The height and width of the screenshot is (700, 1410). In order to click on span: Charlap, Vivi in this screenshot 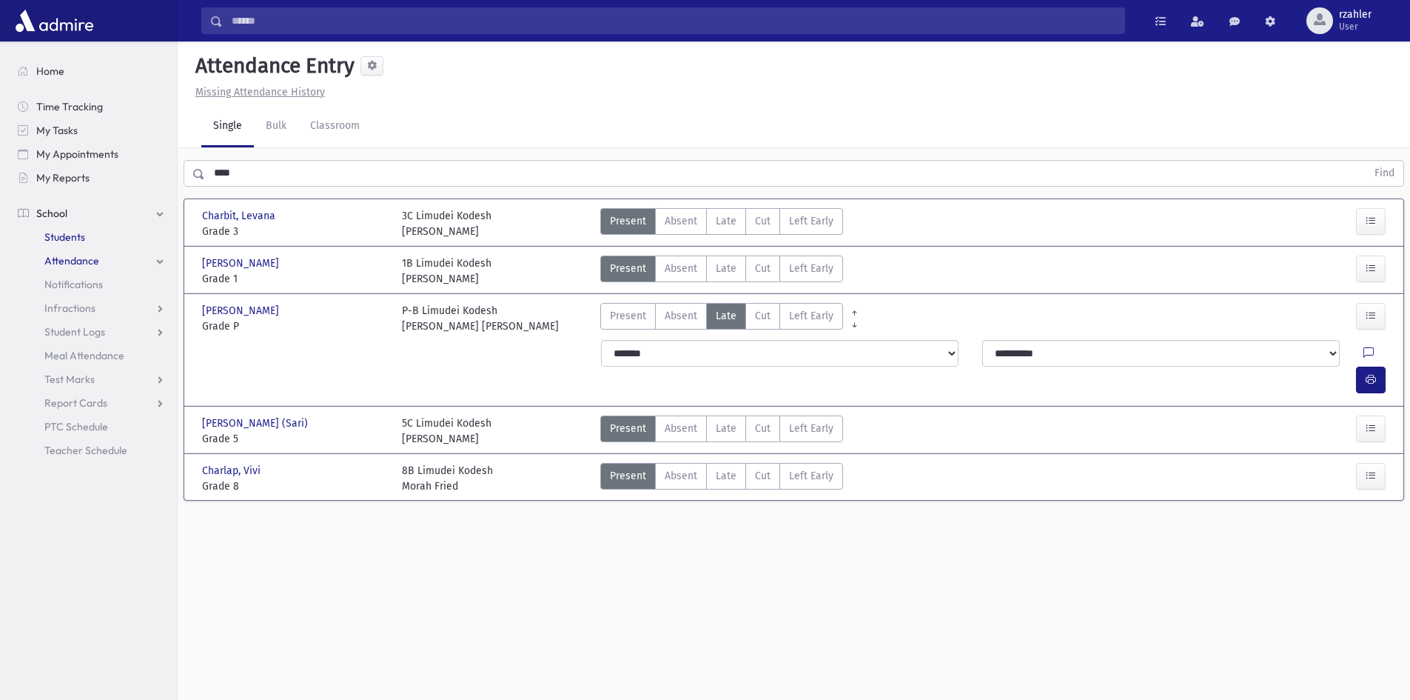, I will do `click(232, 470)`.